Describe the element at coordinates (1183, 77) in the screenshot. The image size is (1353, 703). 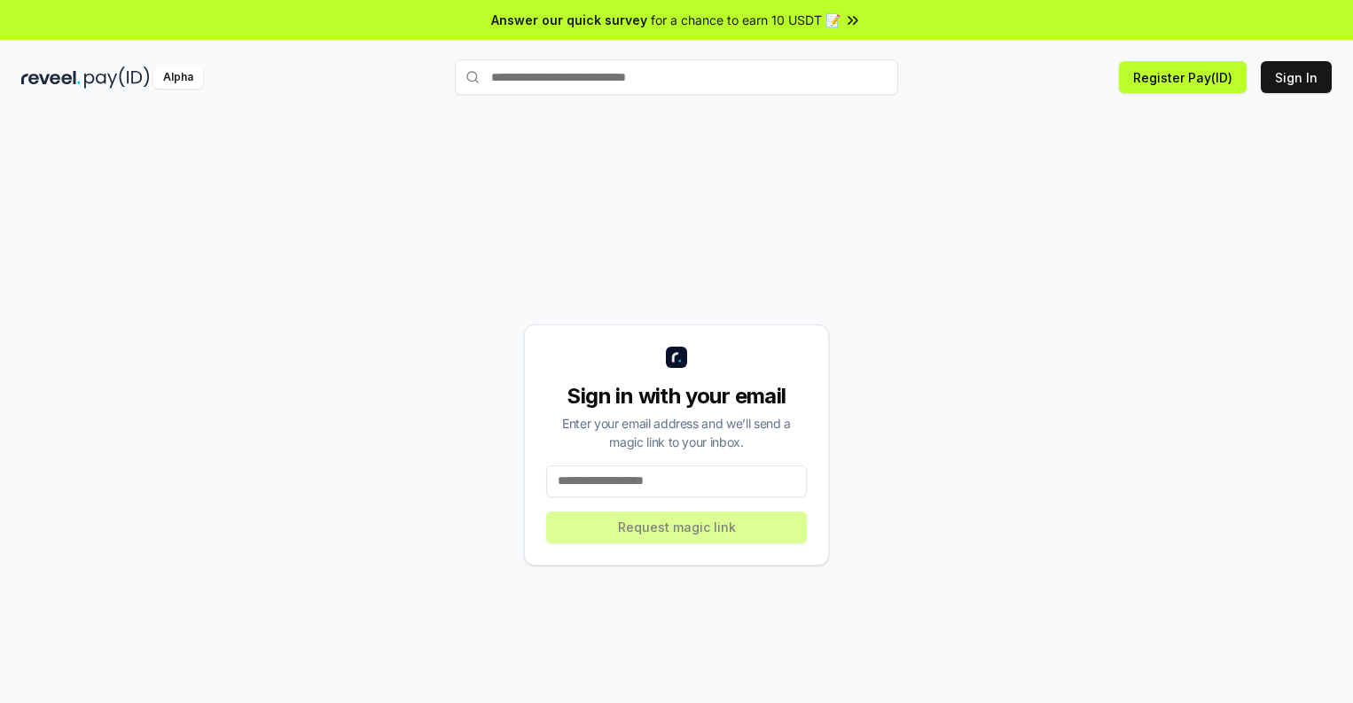
I see `button: Register Pay(ID)` at that location.